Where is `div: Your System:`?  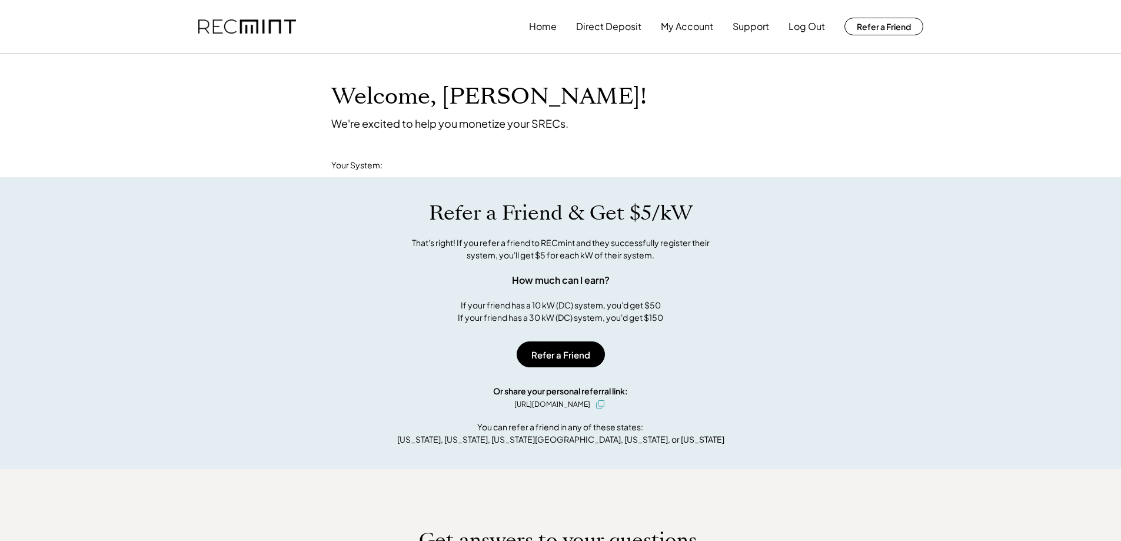
div: Your System: is located at coordinates (357, 165).